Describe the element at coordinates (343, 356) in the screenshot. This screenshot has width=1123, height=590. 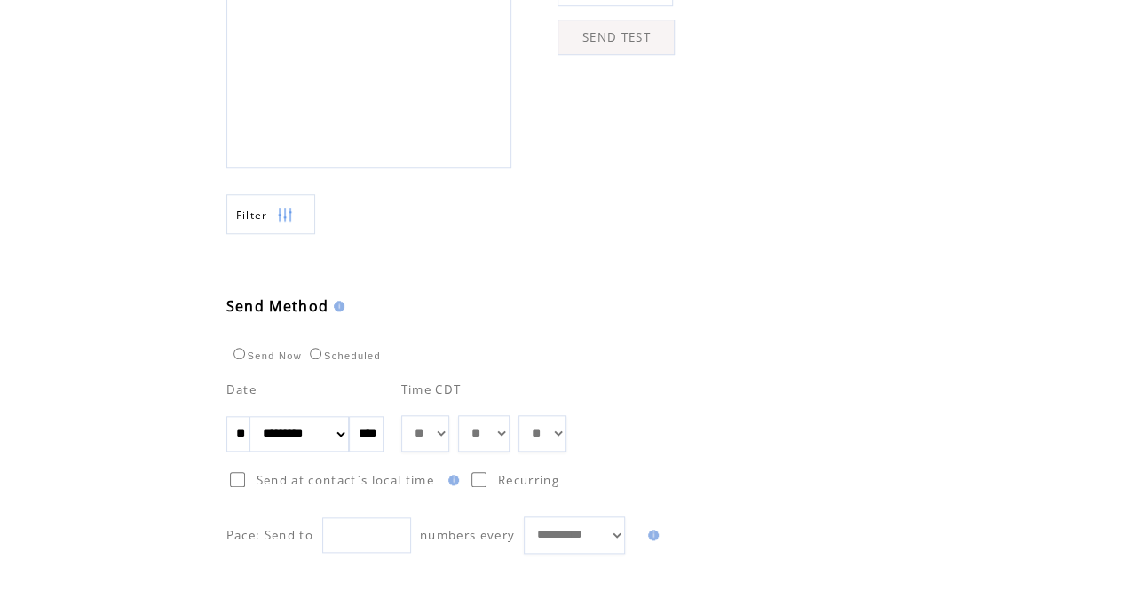
I see `label: Scheduled` at that location.